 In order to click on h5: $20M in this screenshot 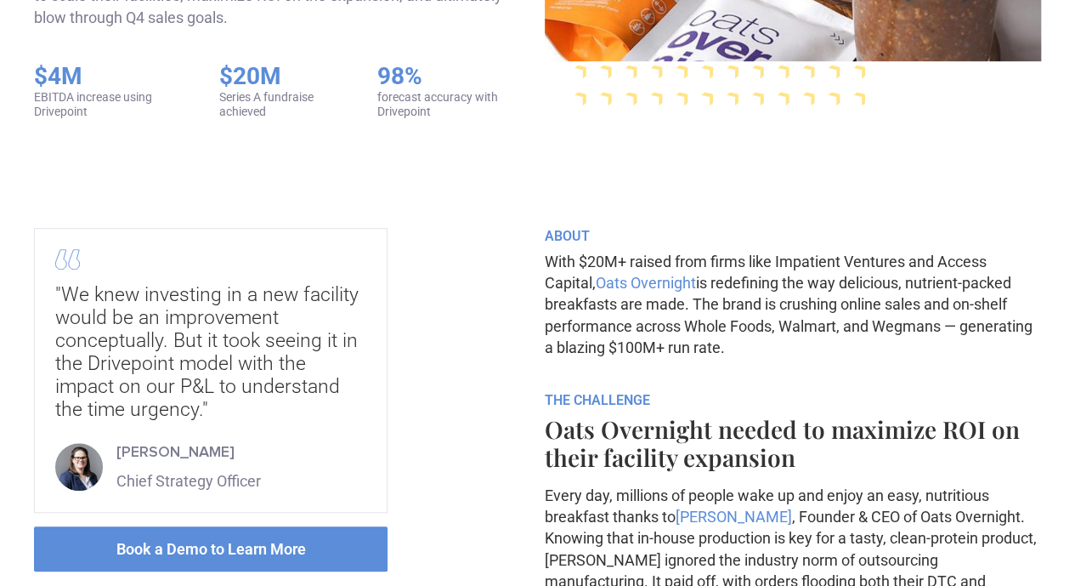, I will do `click(281, 76)`.